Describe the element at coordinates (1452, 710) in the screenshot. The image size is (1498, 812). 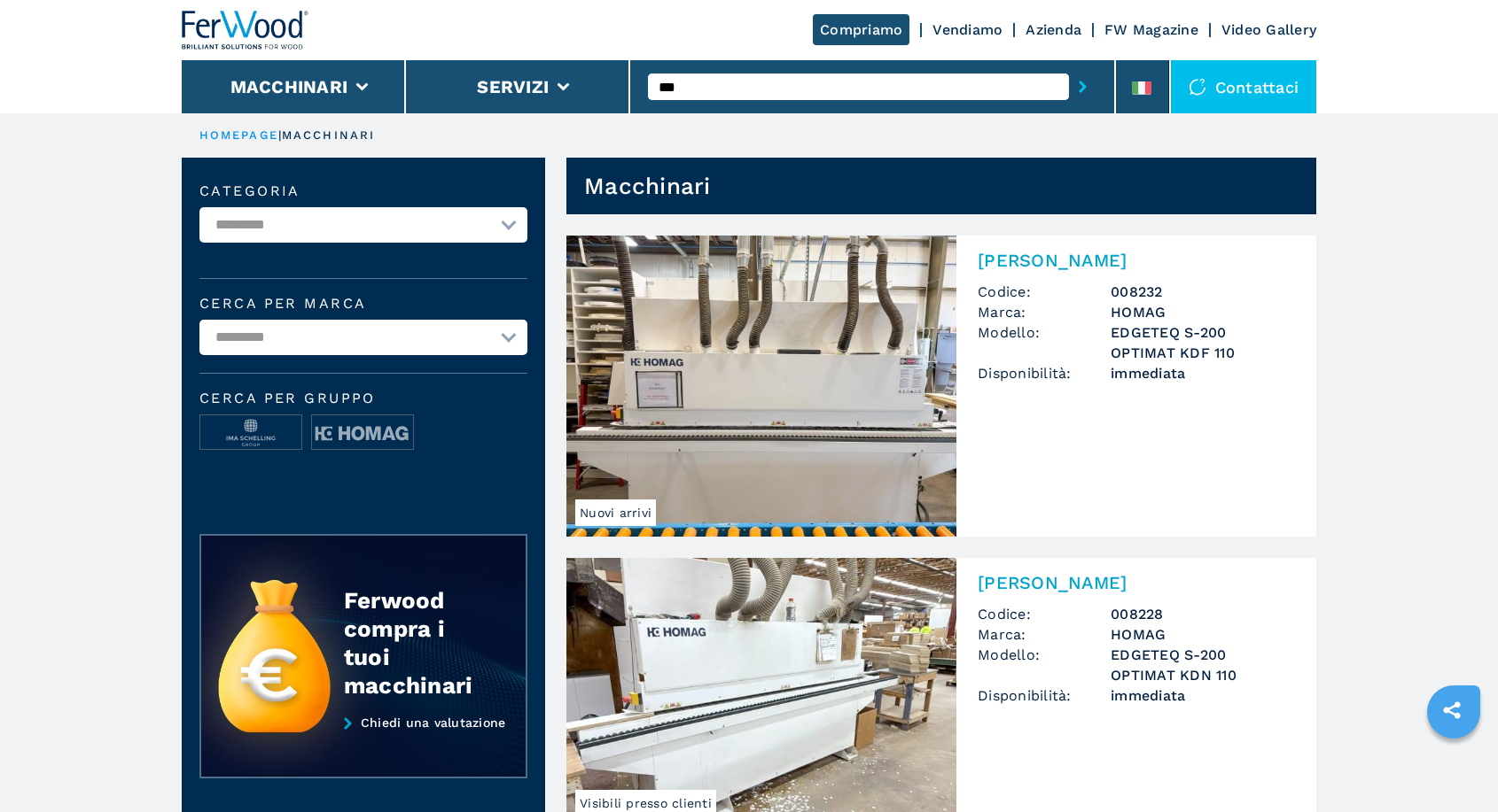
I see `a: sharethis` at that location.